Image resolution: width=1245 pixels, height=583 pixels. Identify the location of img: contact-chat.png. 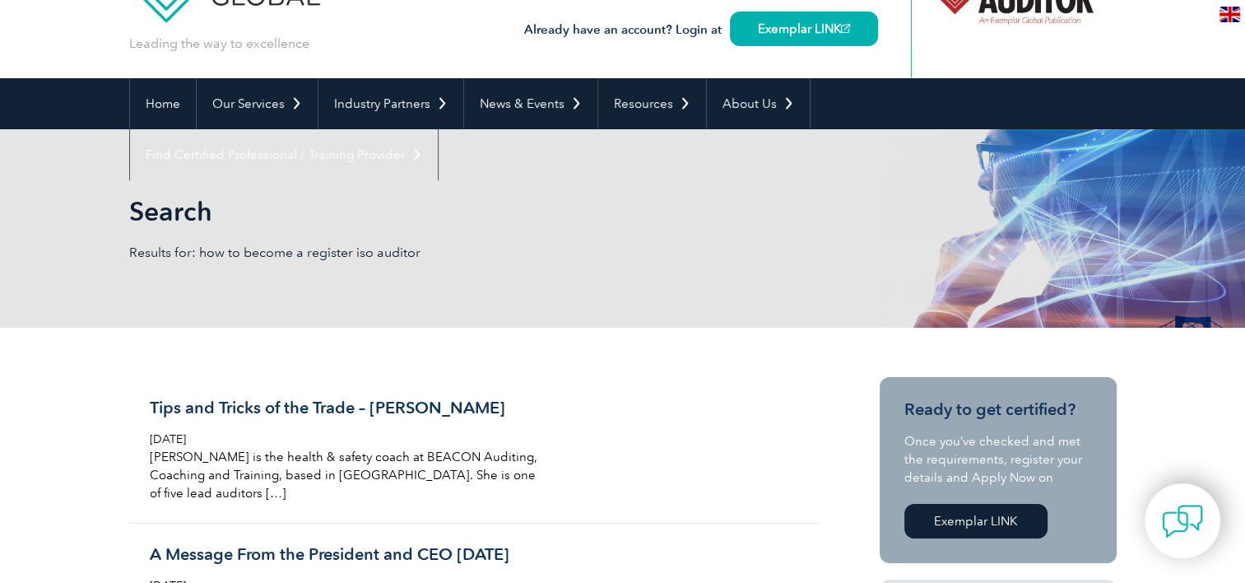
(1183, 521).